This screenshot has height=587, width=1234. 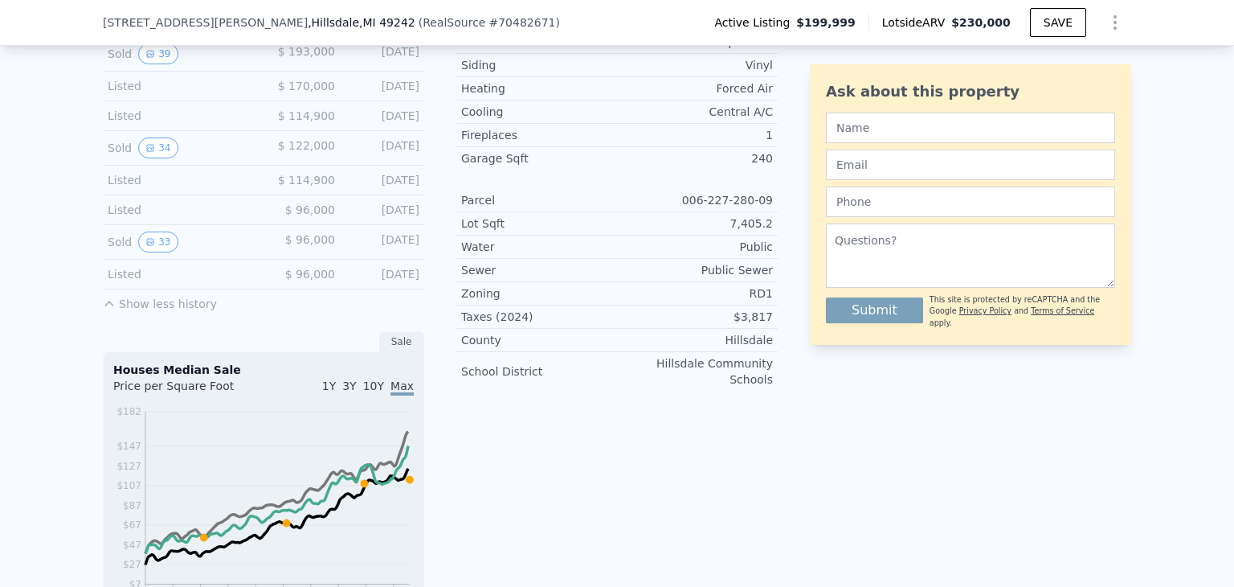 What do you see at coordinates (539, 293) in the screenshot?
I see `div: Zoning` at bounding box center [539, 293].